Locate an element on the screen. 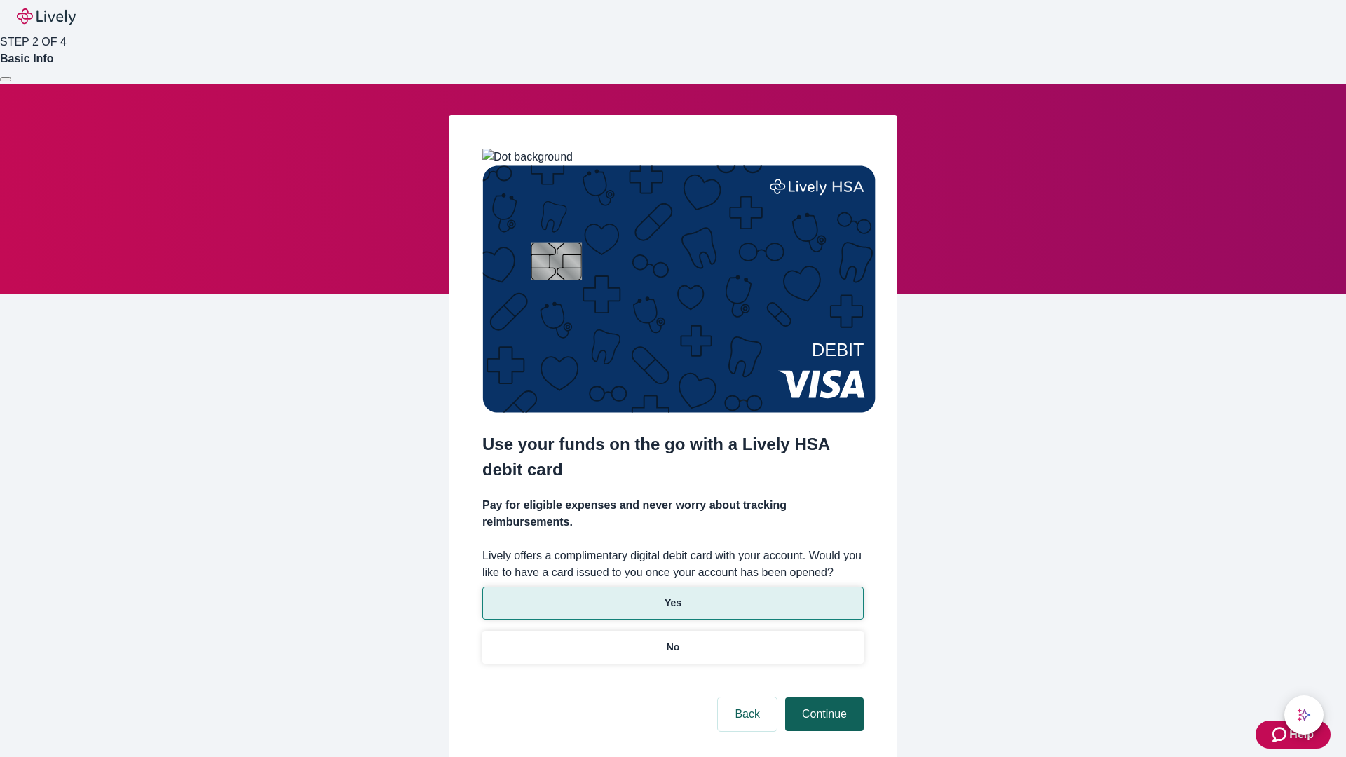  img: Dot background is located at coordinates (527, 157).